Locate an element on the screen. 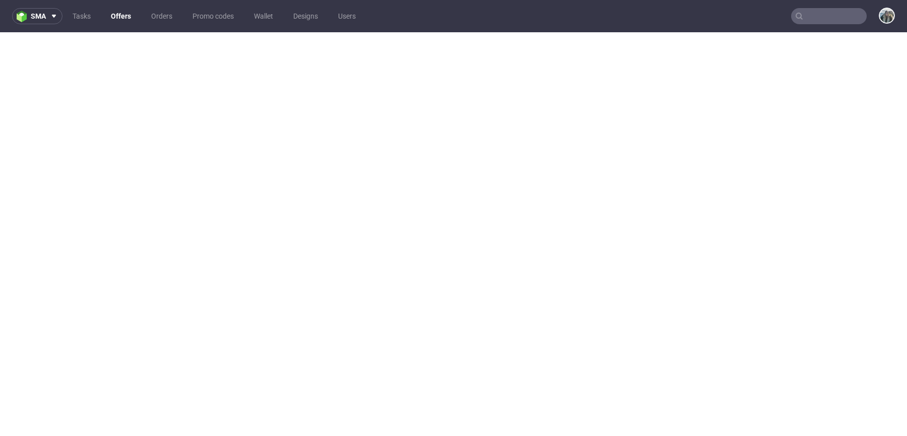 Image resolution: width=907 pixels, height=436 pixels. a: Tasks is located at coordinates (82, 16).